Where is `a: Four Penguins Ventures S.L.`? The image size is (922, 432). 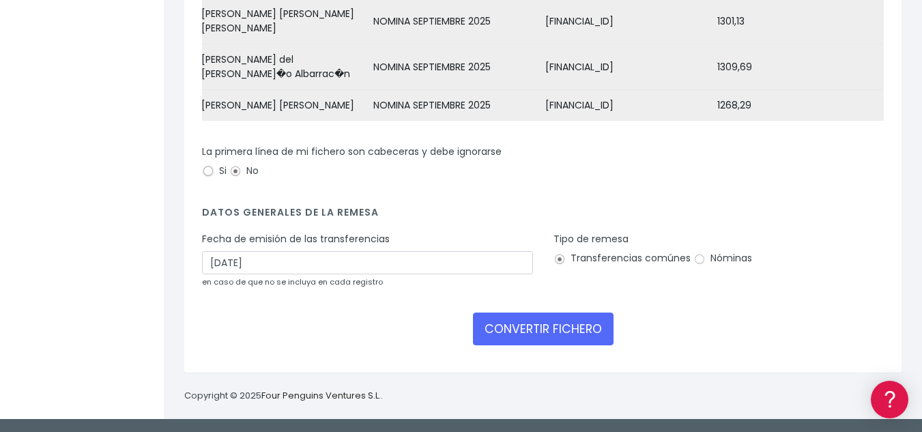
a: Four Penguins Ventures S.L. is located at coordinates (321, 395).